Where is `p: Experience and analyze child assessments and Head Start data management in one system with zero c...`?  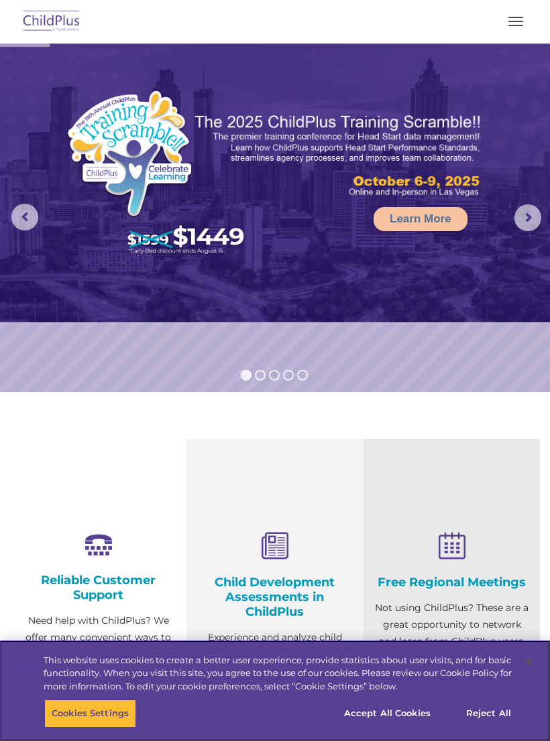 p: Experience and analyze child assessments and Head Start data management in one system with zero c... is located at coordinates (274, 680).